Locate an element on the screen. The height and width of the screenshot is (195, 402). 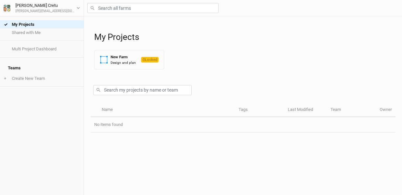
h1: My Projects is located at coordinates (245, 37).